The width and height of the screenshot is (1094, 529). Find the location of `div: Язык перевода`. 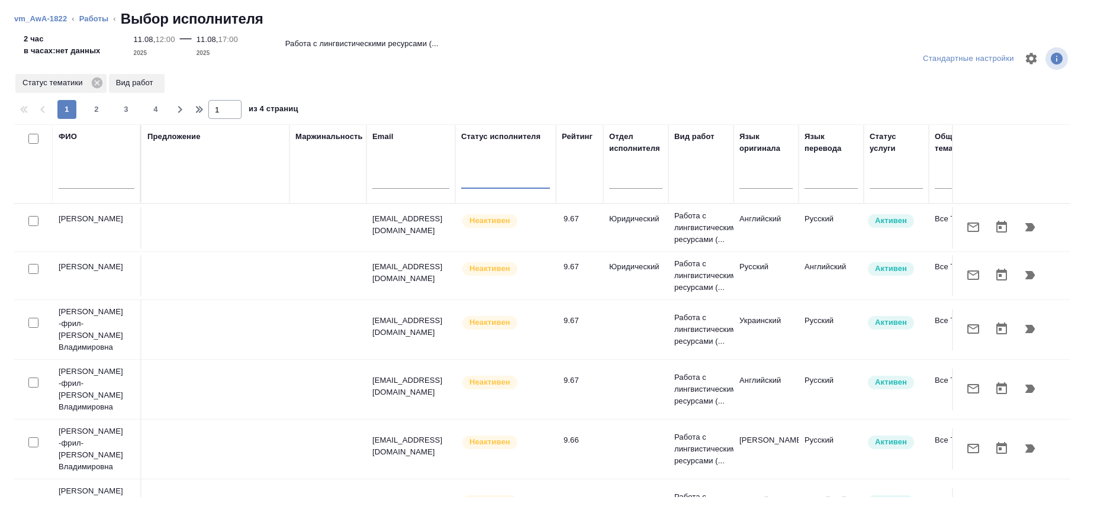

div: Язык перевода is located at coordinates (831, 143).